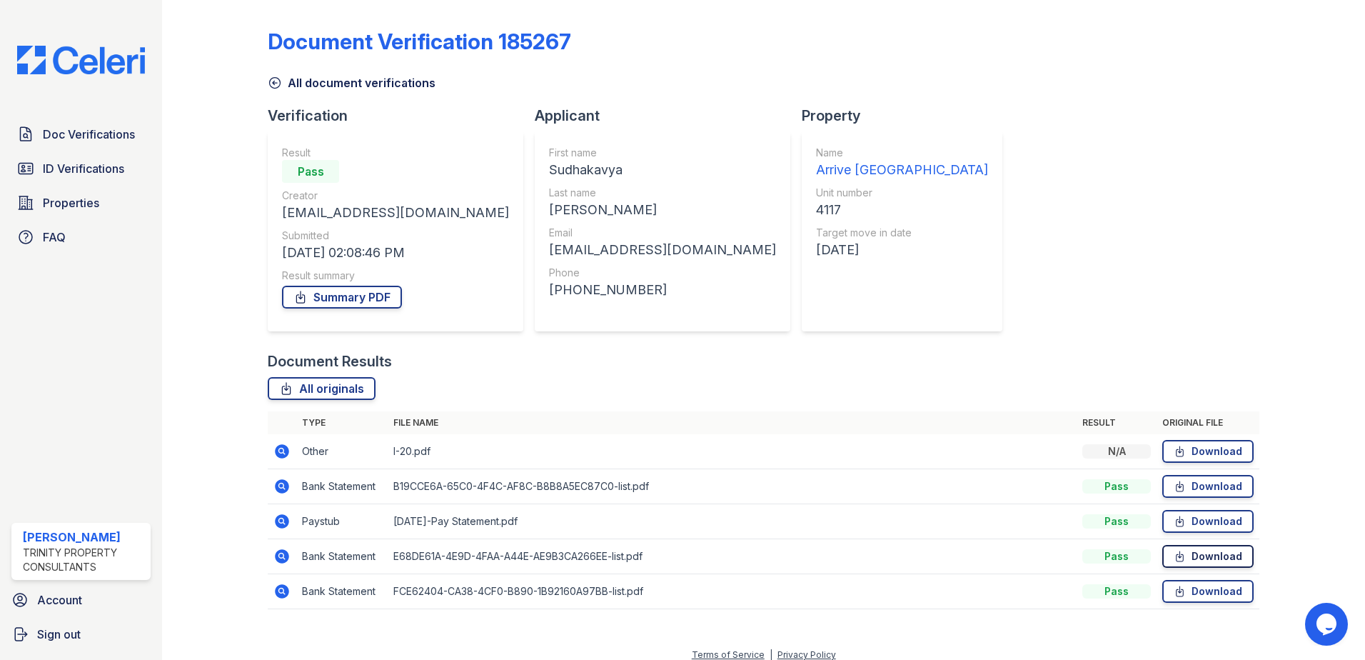  Describe the element at coordinates (419, 41) in the screenshot. I see `div: Document Verification 185267` at that location.